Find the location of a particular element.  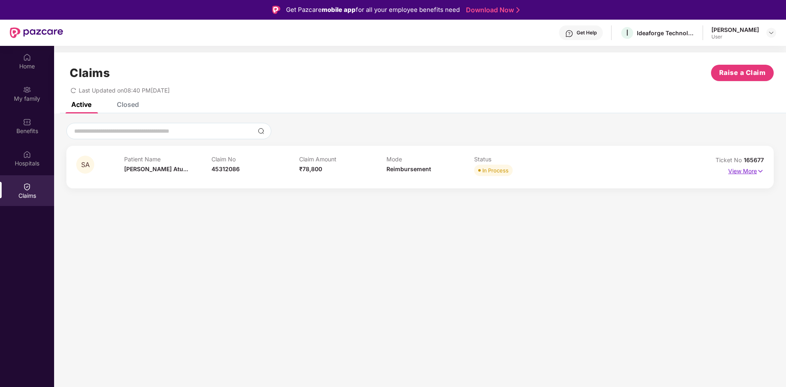

img: svg+xml;base64,PHN2ZyBpZD0iSG9zcGl0YWxzIiB4bWxucz0iaHR0cDovL3d3dy53My5vcmcvMjAwMC9zdmciIHdpZHRoPS... is located at coordinates (27, 154).